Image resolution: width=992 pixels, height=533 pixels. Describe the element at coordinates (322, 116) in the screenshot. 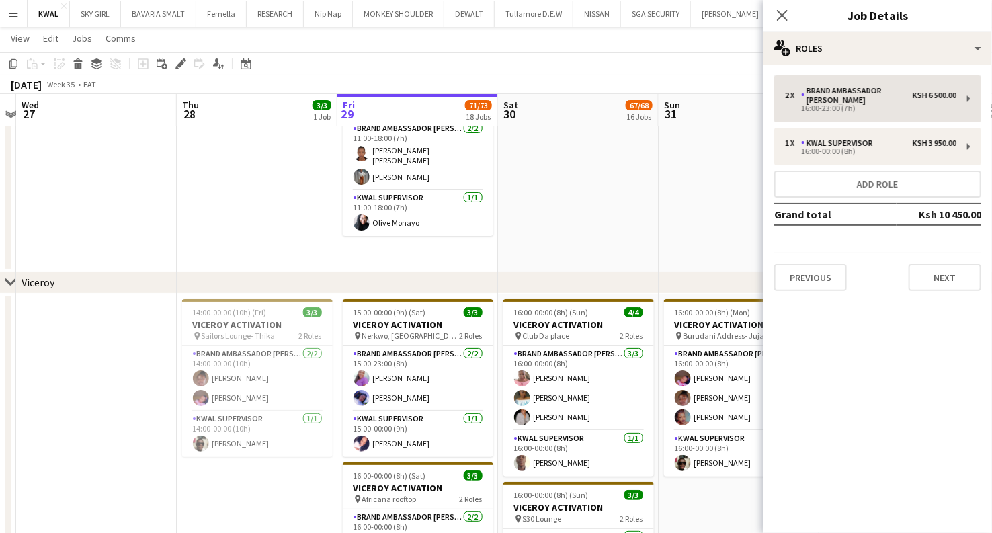

I see `div: 1 Job` at that location.